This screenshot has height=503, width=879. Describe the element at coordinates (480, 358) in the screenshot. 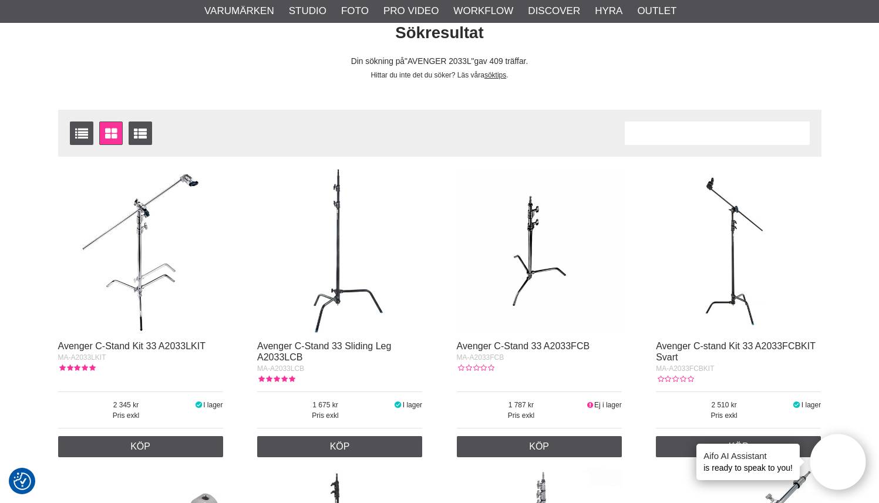

I see `span: MA-A2033FCB` at that location.